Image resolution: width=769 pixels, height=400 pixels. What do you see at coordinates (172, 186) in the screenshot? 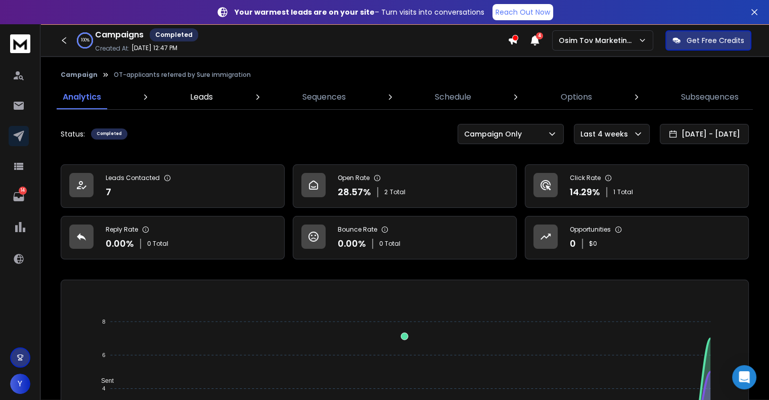
I see `a: Leads Contacted7` at bounding box center [172, 186].